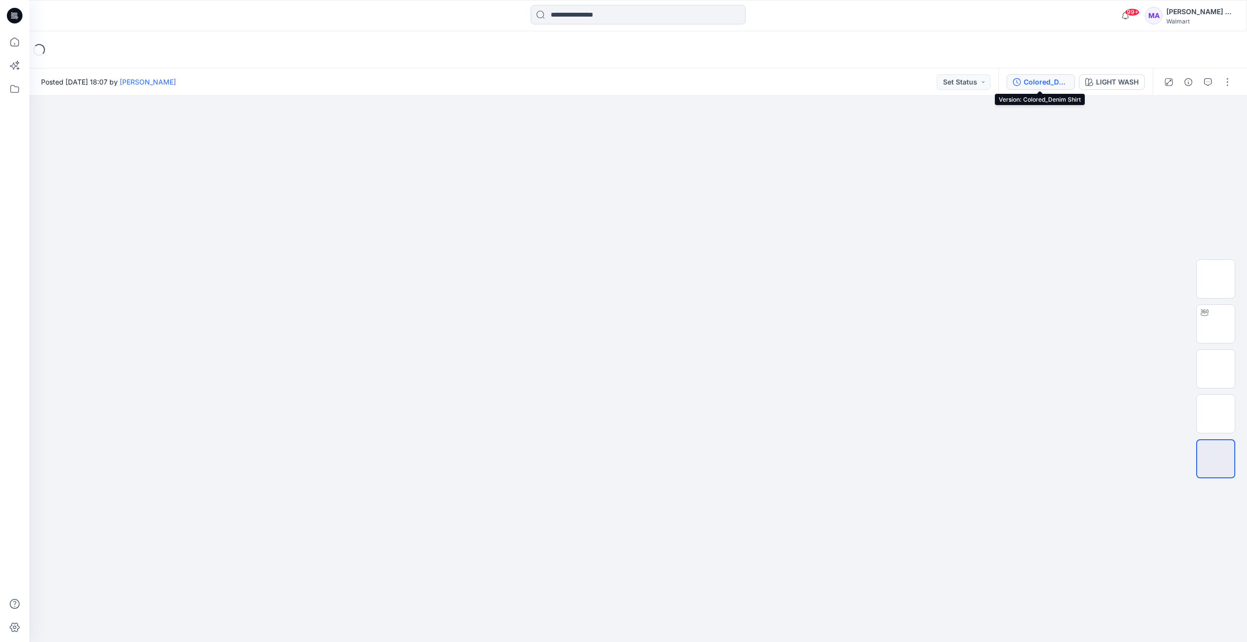  Describe the element at coordinates (1117, 82) in the screenshot. I see `div: LIGHT WASH` at that location.